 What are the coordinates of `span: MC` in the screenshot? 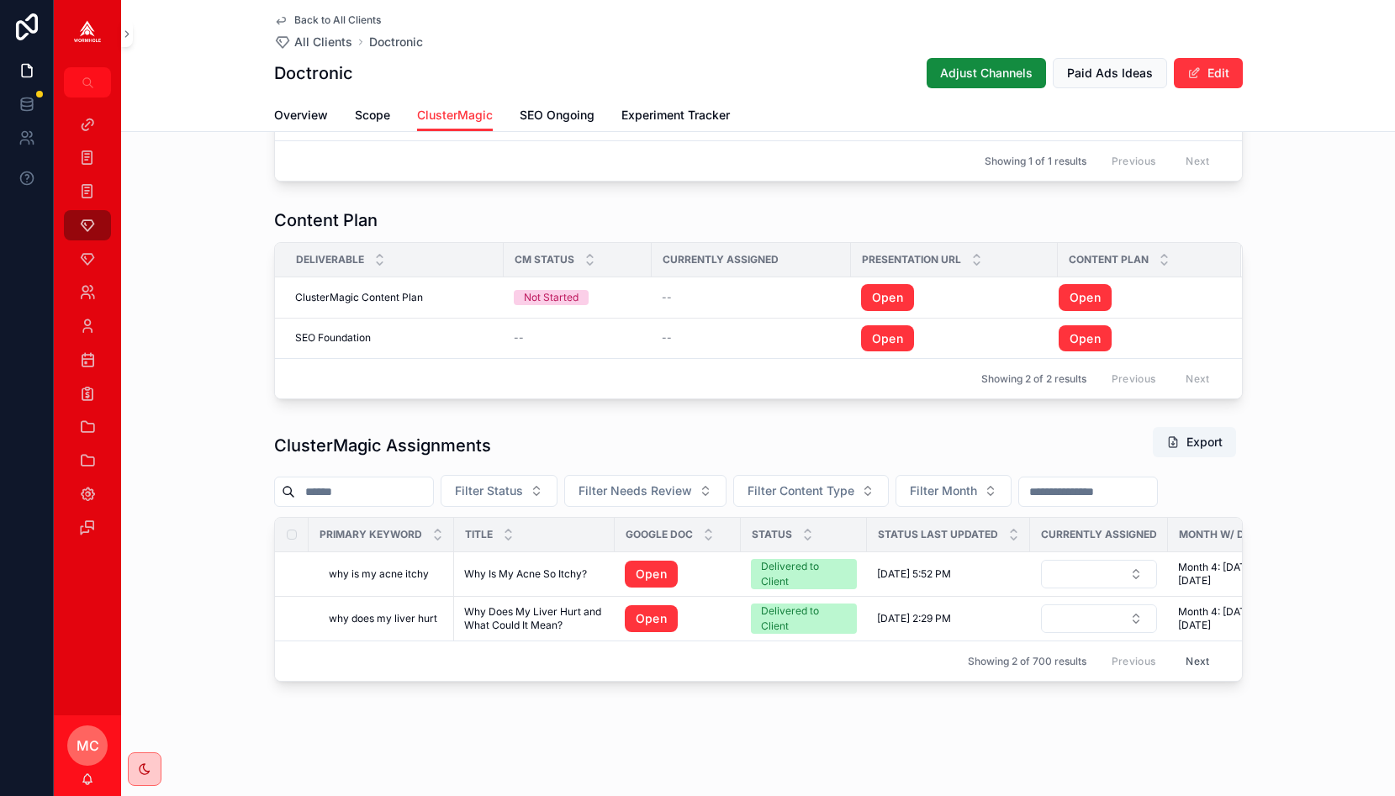 It's located at (87, 746).